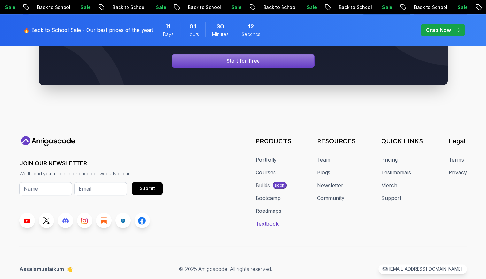  I want to click on input: Name, so click(46, 189).